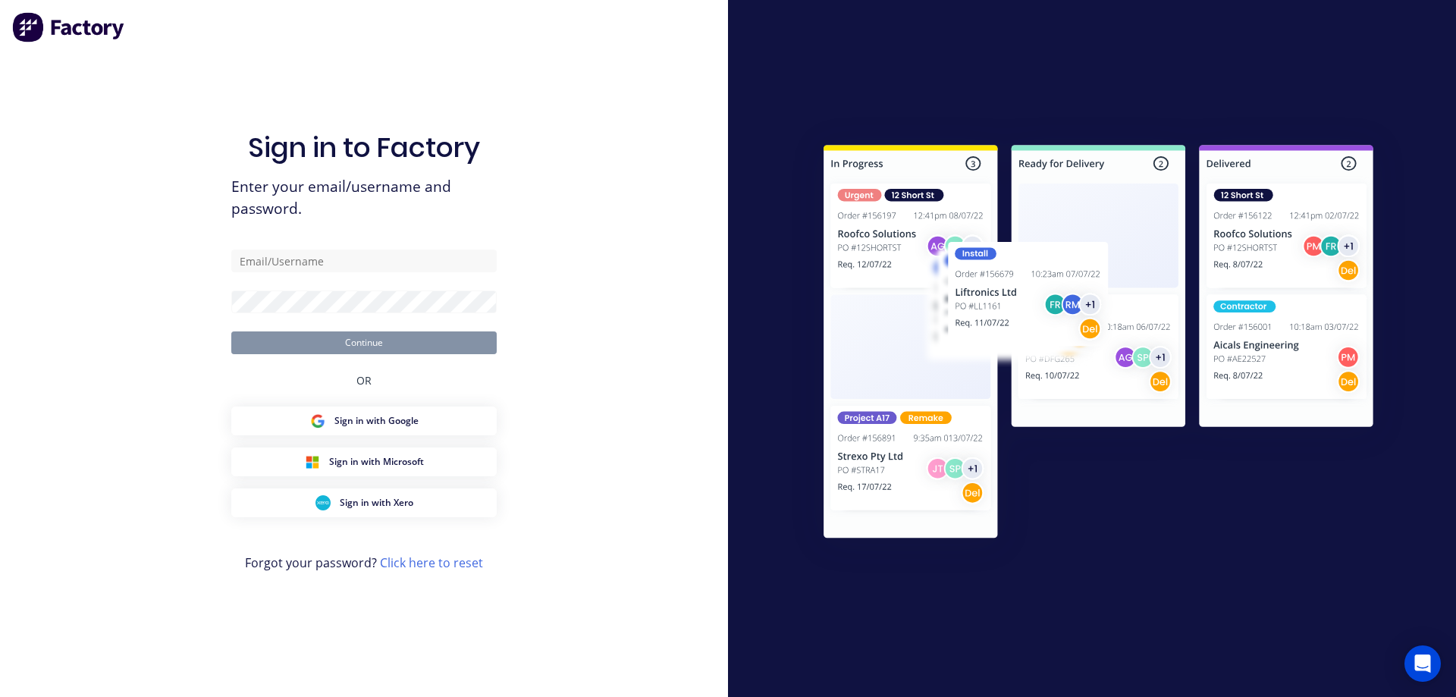 The width and height of the screenshot is (1456, 697). Describe the element at coordinates (1422, 663) in the screenshot. I see `div: Open Intercom Messenger` at that location.